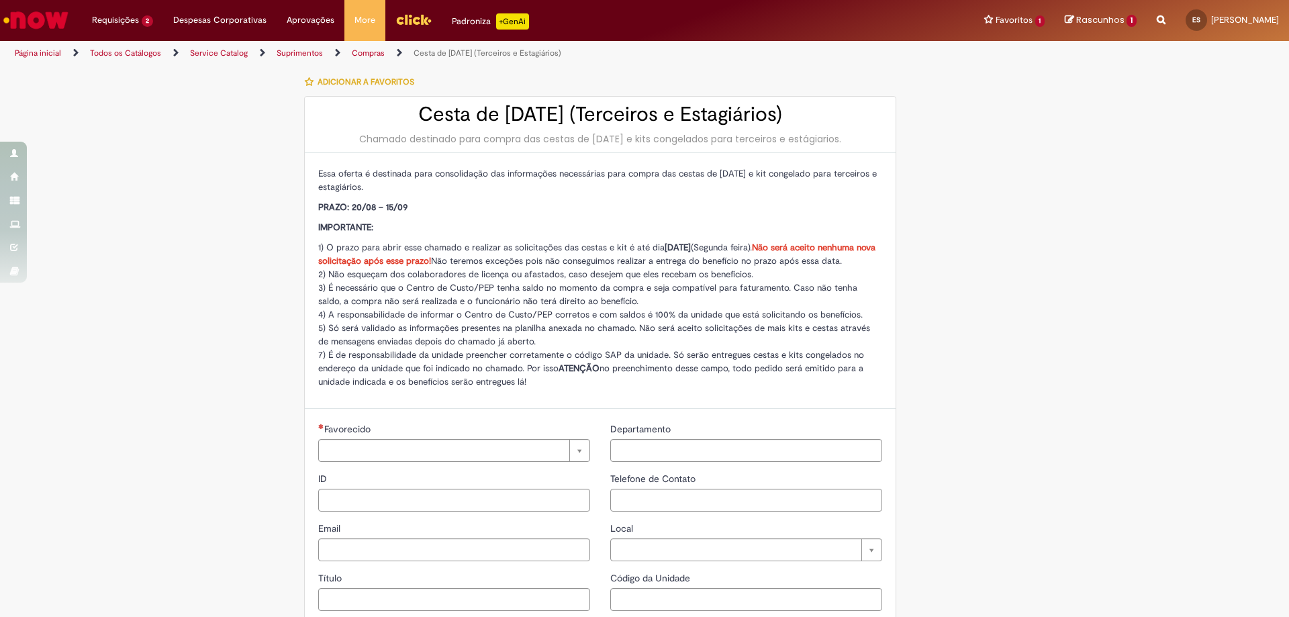 The width and height of the screenshot is (1289, 617). I want to click on span: Código da Unidade, so click(651, 578).